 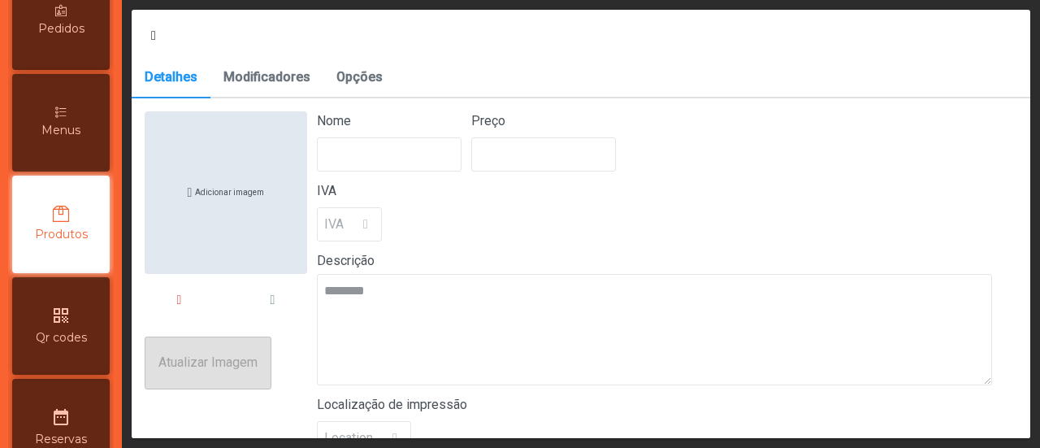 What do you see at coordinates (61, 315) in the screenshot?
I see `i: qr_code` at bounding box center [61, 315].